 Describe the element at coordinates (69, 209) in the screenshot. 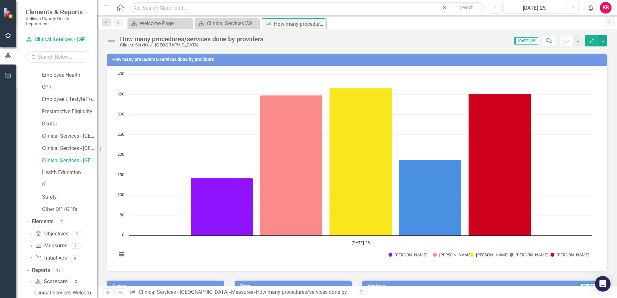

I see `a: Other DPI/GPI's` at that location.